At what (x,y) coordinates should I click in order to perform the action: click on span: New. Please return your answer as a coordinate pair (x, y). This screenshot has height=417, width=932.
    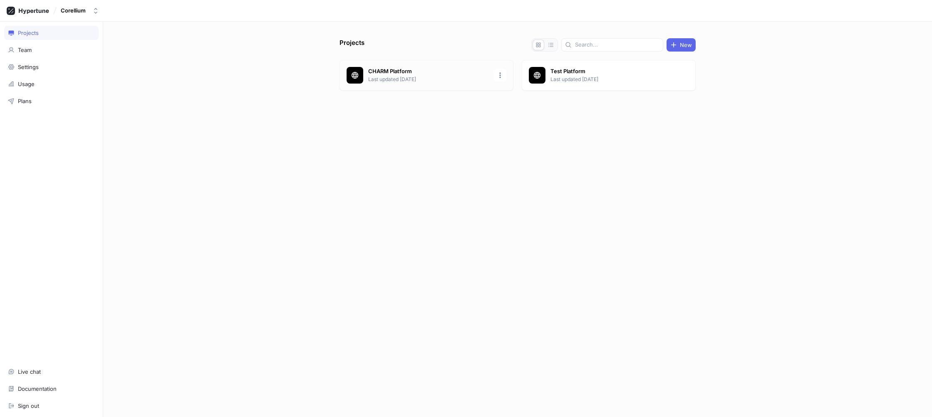
    Looking at the image, I should click on (686, 45).